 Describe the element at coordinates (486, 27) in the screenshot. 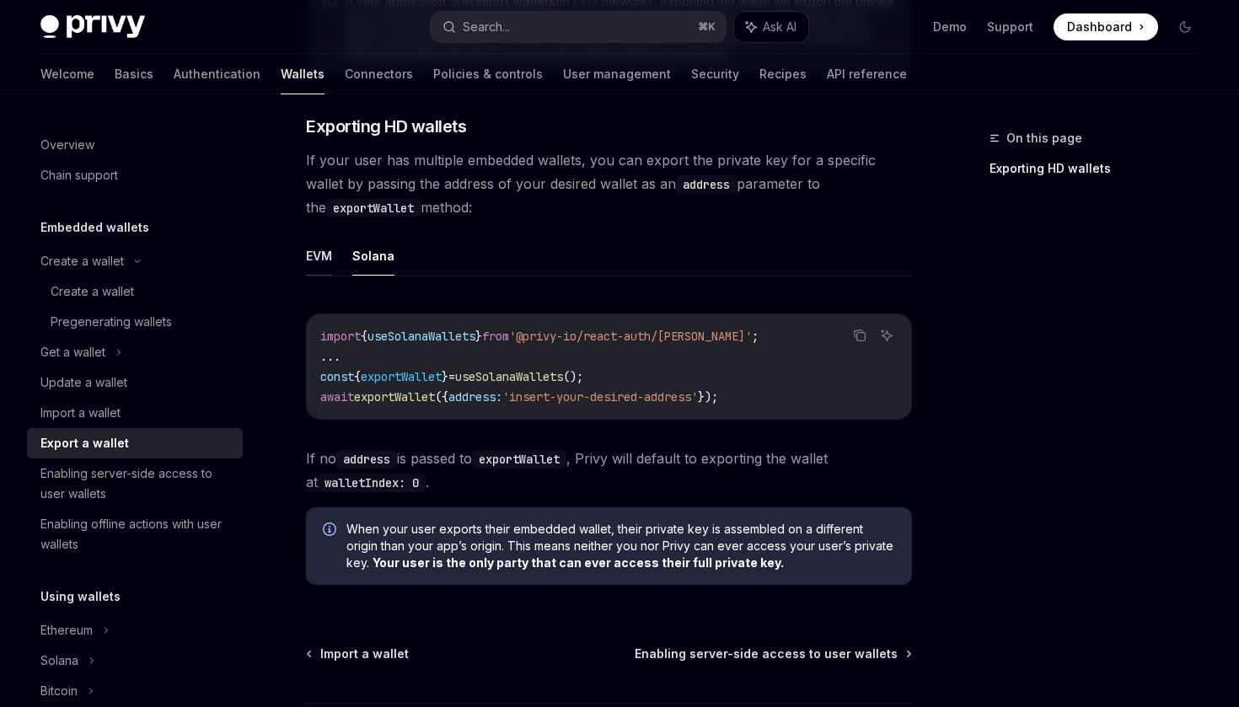

I see `div: Search...` at that location.